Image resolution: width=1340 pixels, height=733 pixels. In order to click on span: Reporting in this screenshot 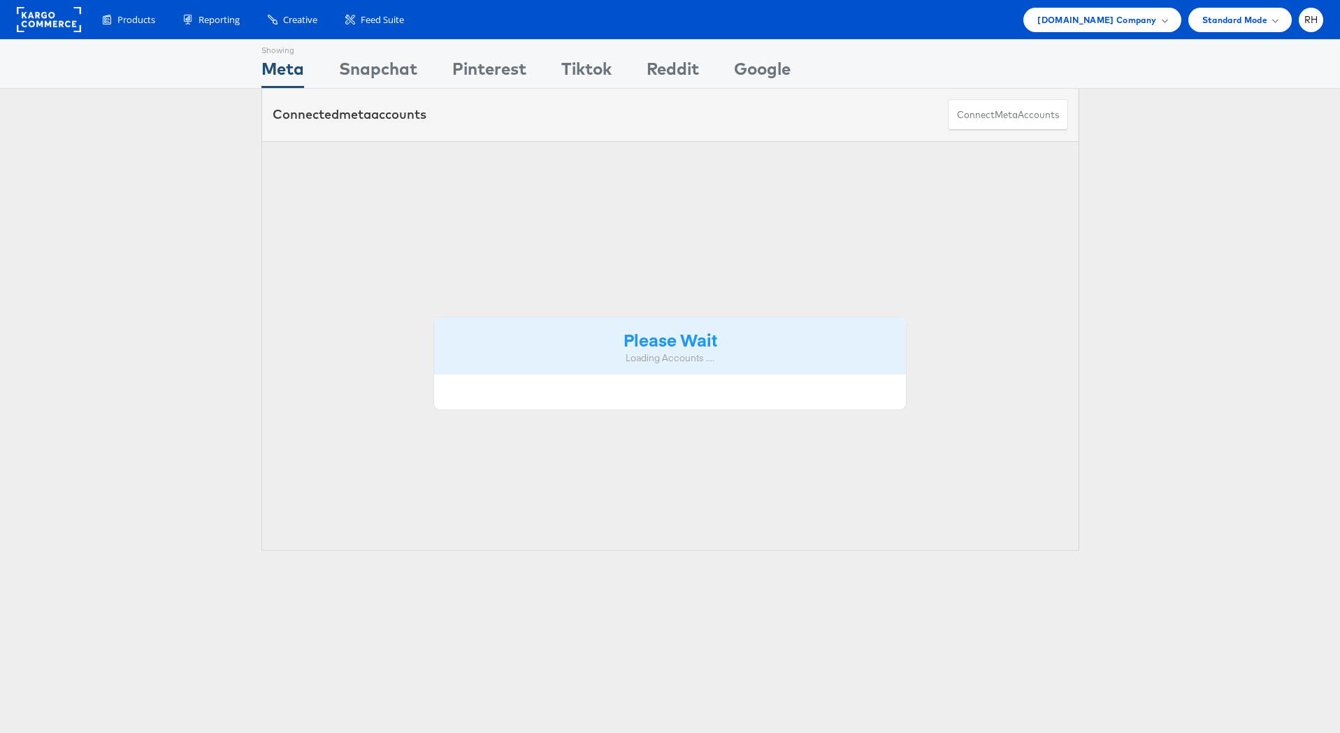, I will do `click(219, 20)`.